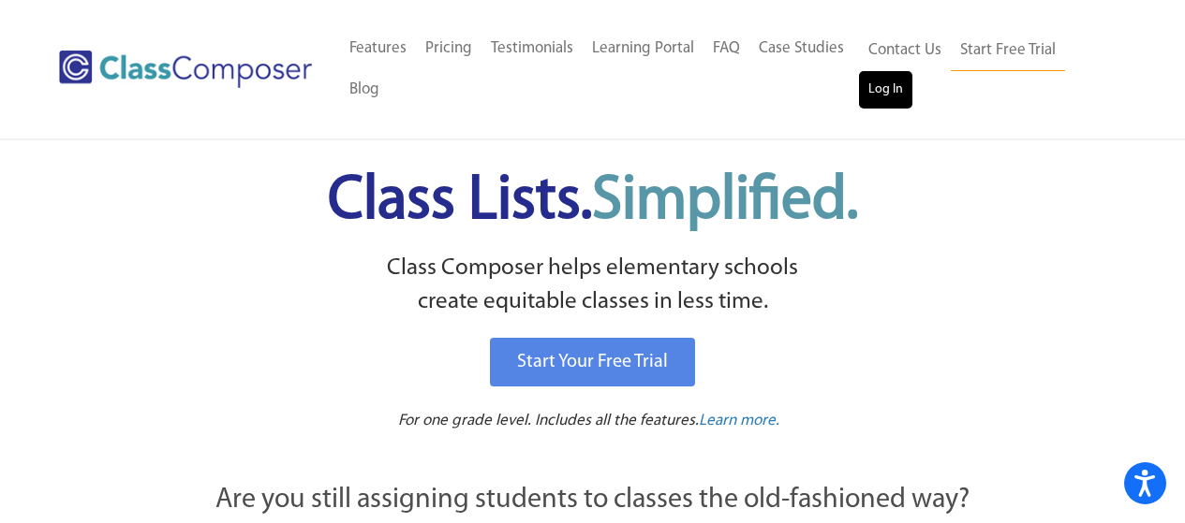  Describe the element at coordinates (725, 201) in the screenshot. I see `span: Simplified.` at that location.